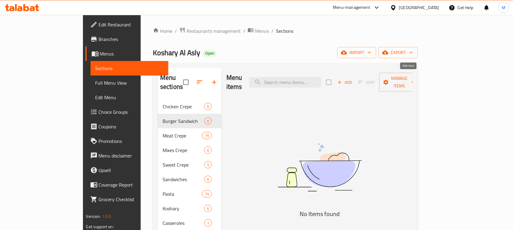 This screenshot has height=230, width=513. Describe the element at coordinates (129, 83) in the screenshot. I see `a: Full Menu View` at that location.